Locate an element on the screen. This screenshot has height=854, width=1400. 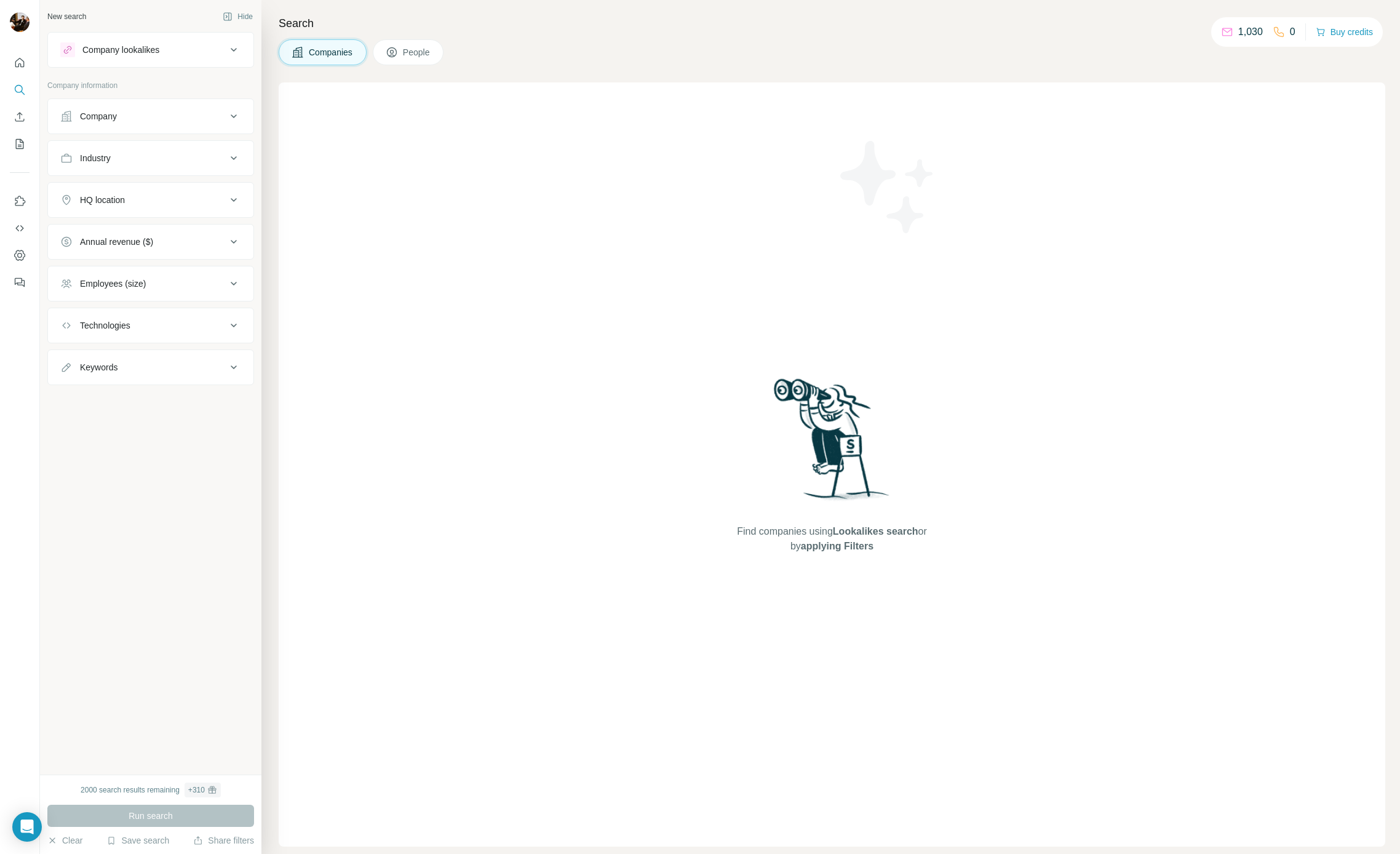
button: HQ location is located at coordinates (151, 200).